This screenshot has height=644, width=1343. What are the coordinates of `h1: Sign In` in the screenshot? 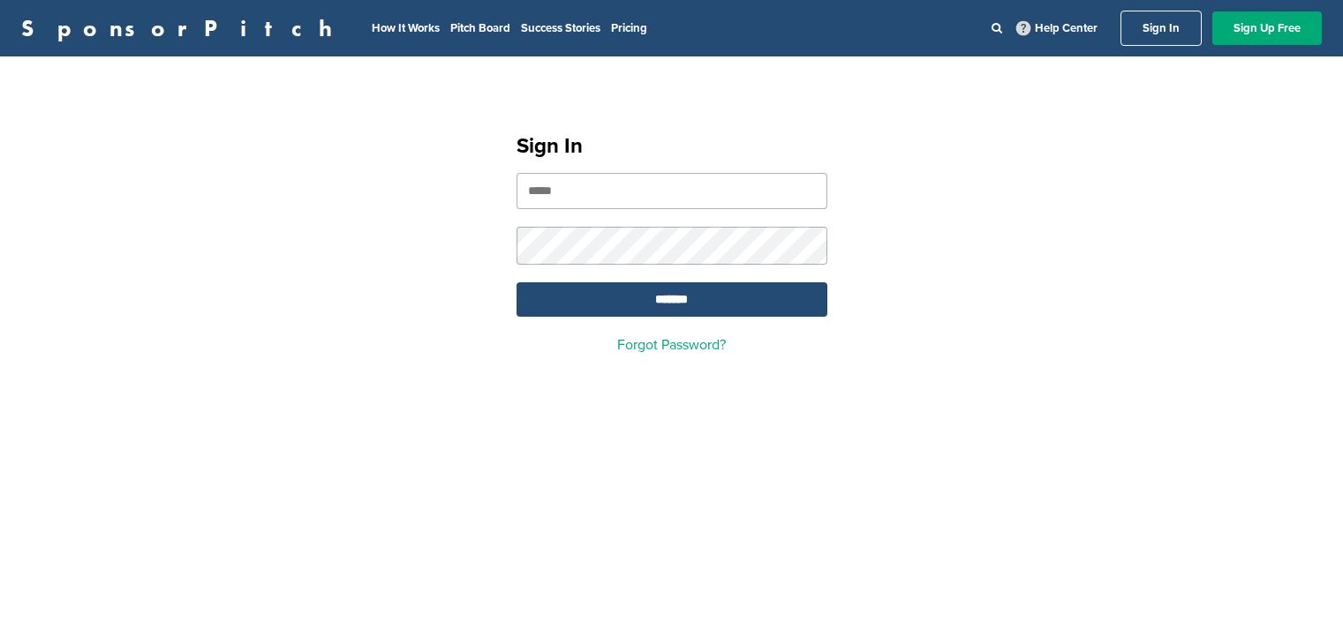 It's located at (672, 147).